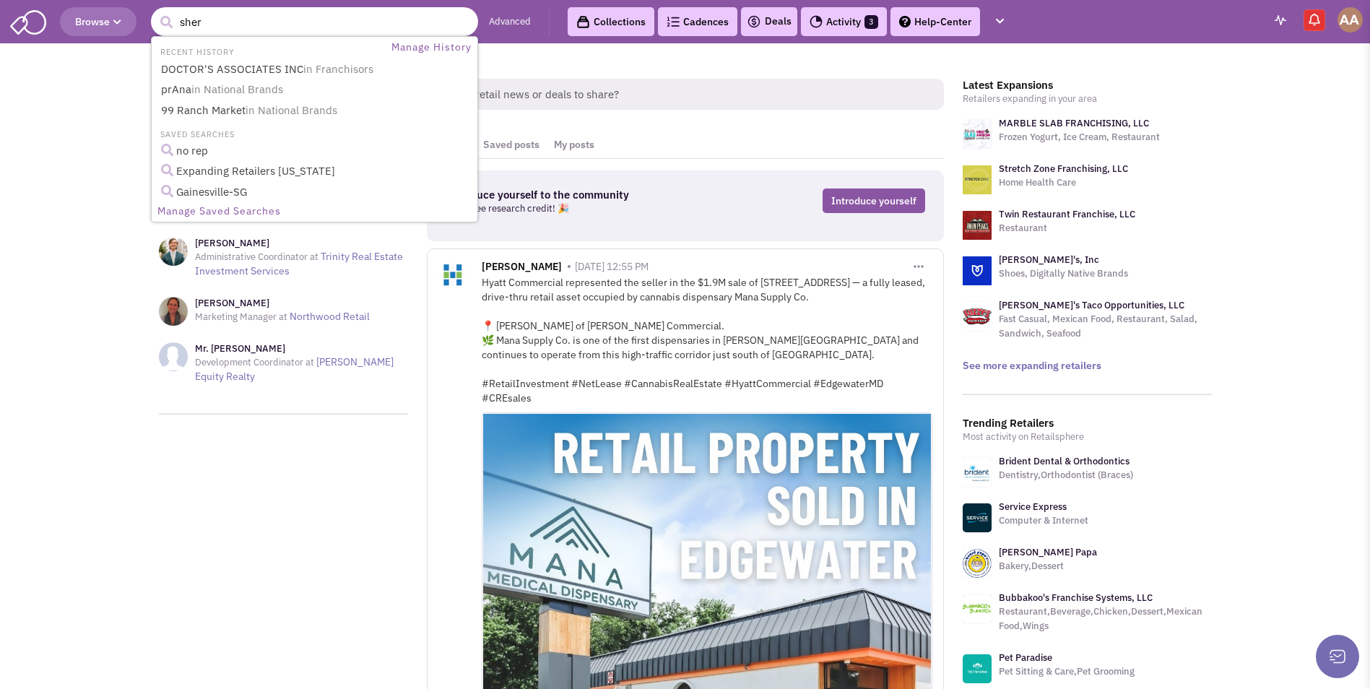 The width and height of the screenshot is (1370, 689). What do you see at coordinates (316, 192) in the screenshot?
I see `a: Gainesville-SG` at bounding box center [316, 192].